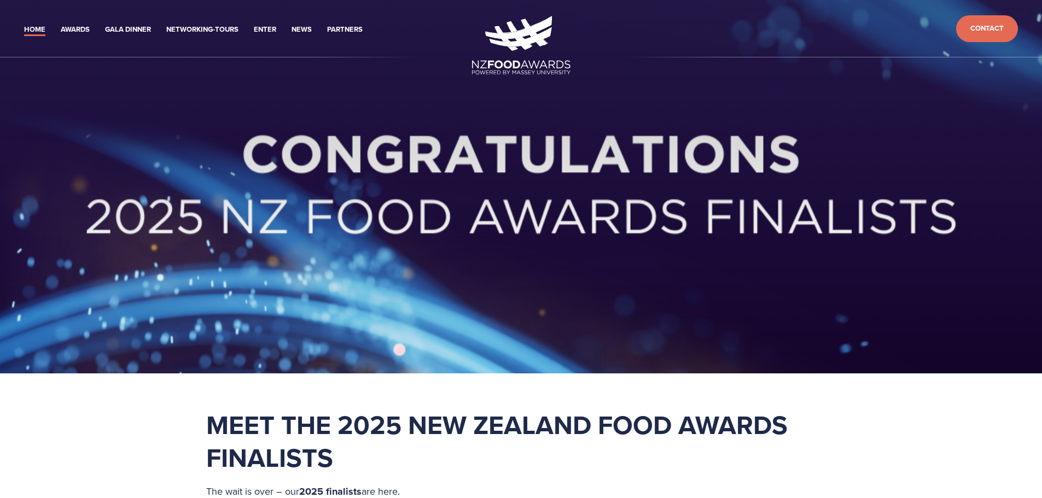  What do you see at coordinates (500, 442) in the screenshot?
I see `strong: Meet the 2025 New Zealand Food Awards Finalists` at bounding box center [500, 442].